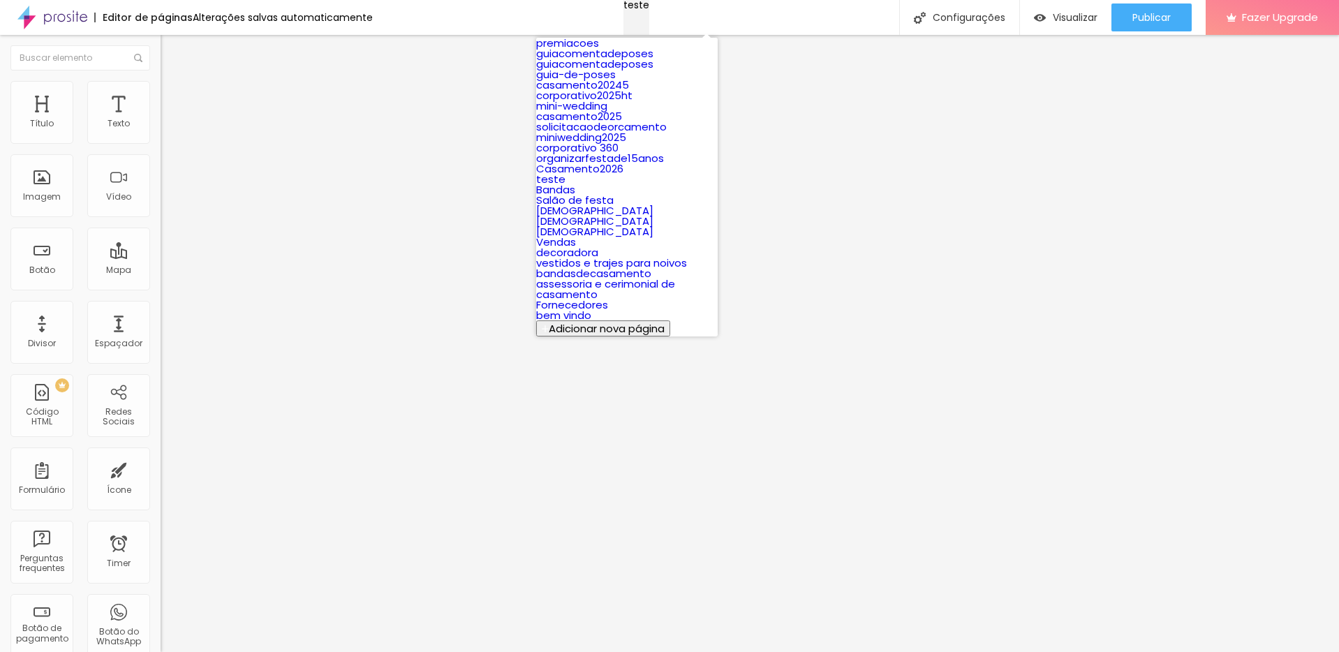  I want to click on a: decoradora, so click(567, 252).